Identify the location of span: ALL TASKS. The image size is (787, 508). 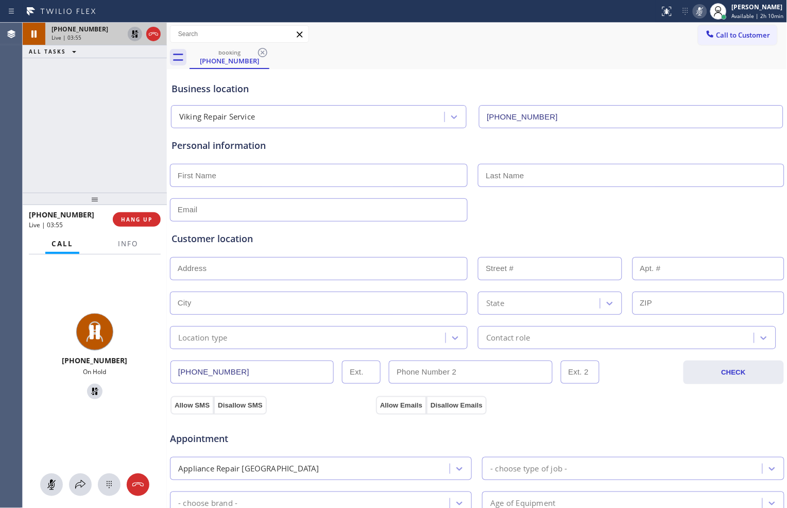
(47, 51).